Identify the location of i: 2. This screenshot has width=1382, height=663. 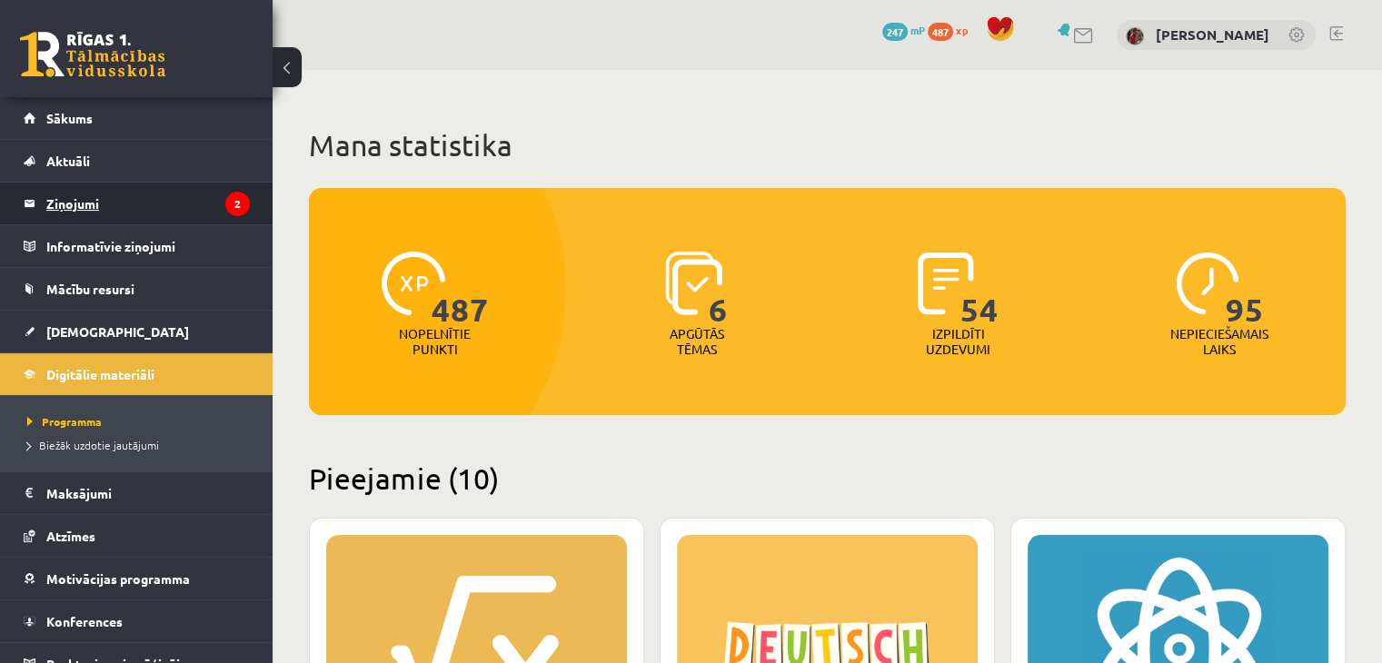
(237, 204).